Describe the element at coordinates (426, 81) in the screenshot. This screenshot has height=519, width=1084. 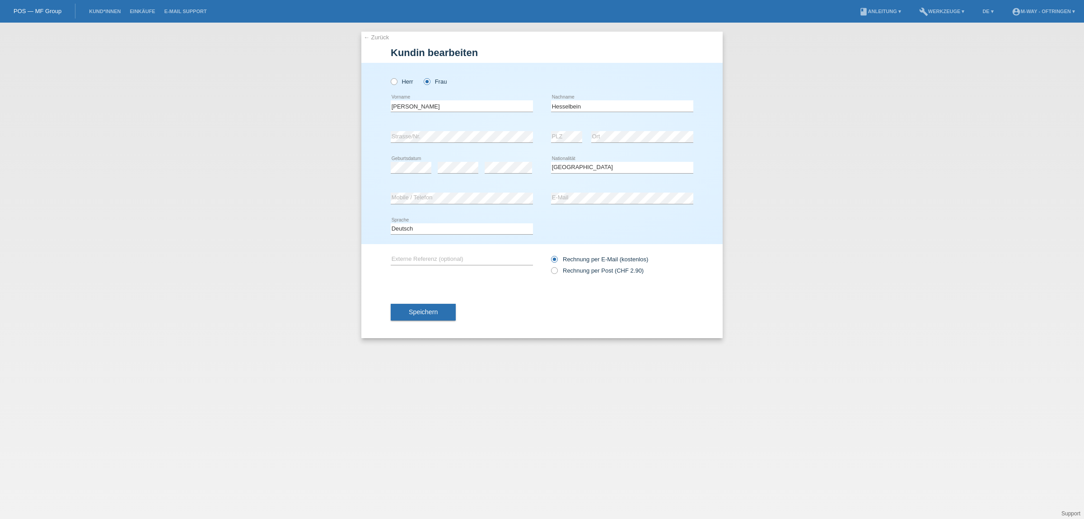
I see `input: Frau` at that location.